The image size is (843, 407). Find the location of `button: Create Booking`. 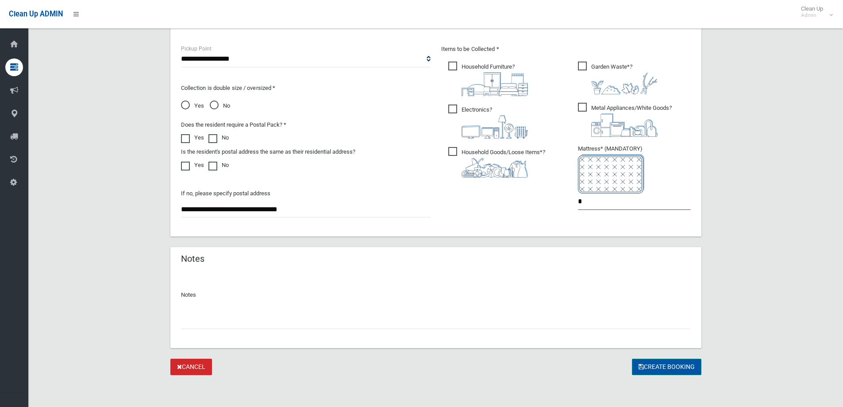

button: Create Booking is located at coordinates (667, 367).